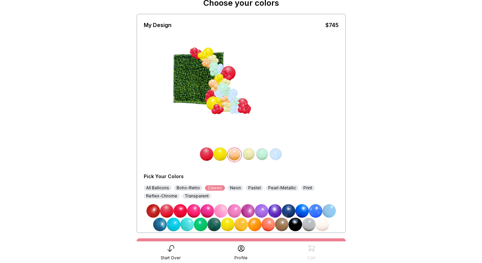 The image size is (482, 263). I want to click on div: Cart, so click(311, 258).